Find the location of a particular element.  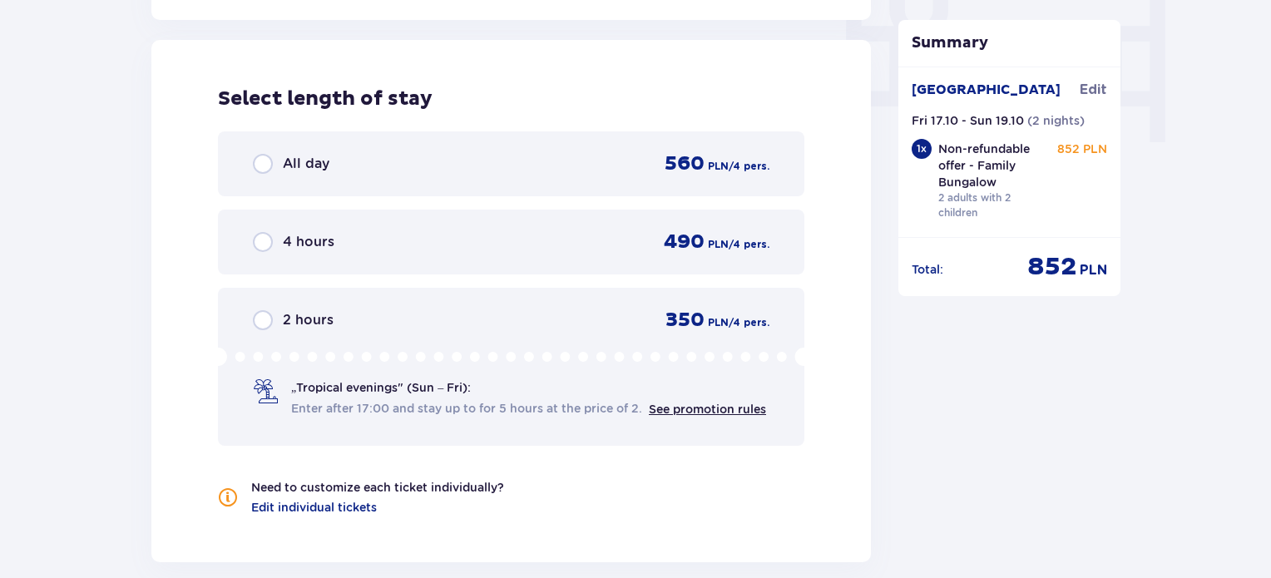

p: 852 PLN is located at coordinates (1082, 149).